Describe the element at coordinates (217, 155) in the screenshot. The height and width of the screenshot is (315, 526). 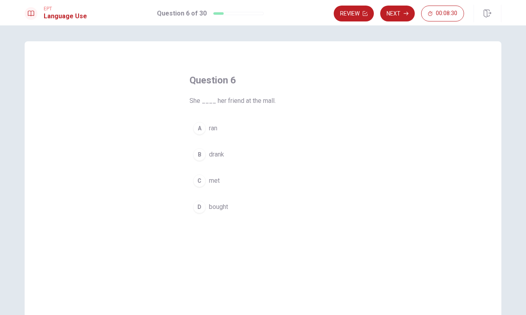
I see `span: drank` at that location.